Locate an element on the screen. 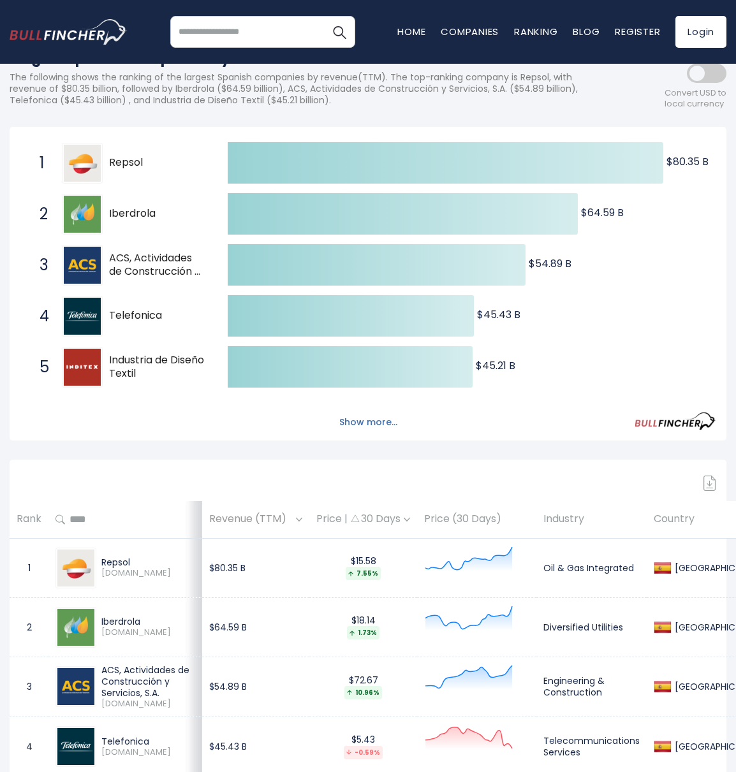 The width and height of the screenshot is (736, 772). img: IBE.MC.png is located at coordinates (76, 628).